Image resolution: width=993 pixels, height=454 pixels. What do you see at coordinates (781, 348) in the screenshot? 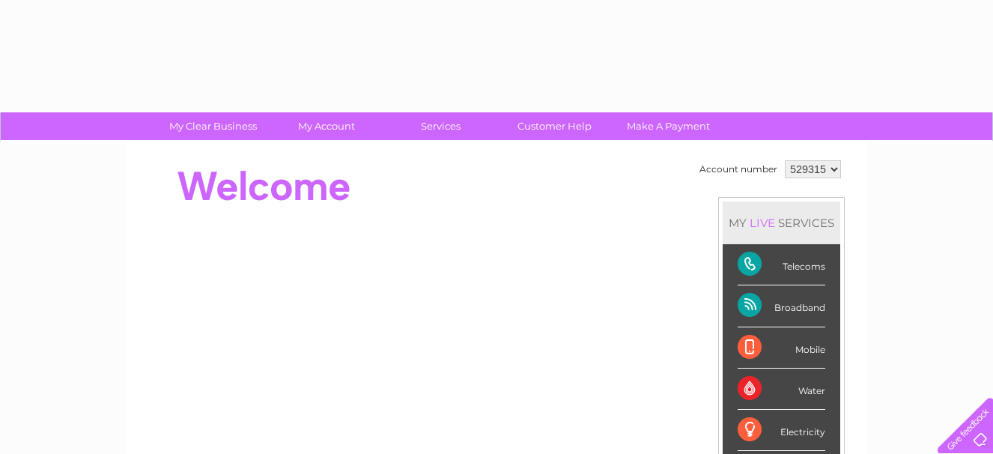
I see `div: Mobile` at bounding box center [781, 348].